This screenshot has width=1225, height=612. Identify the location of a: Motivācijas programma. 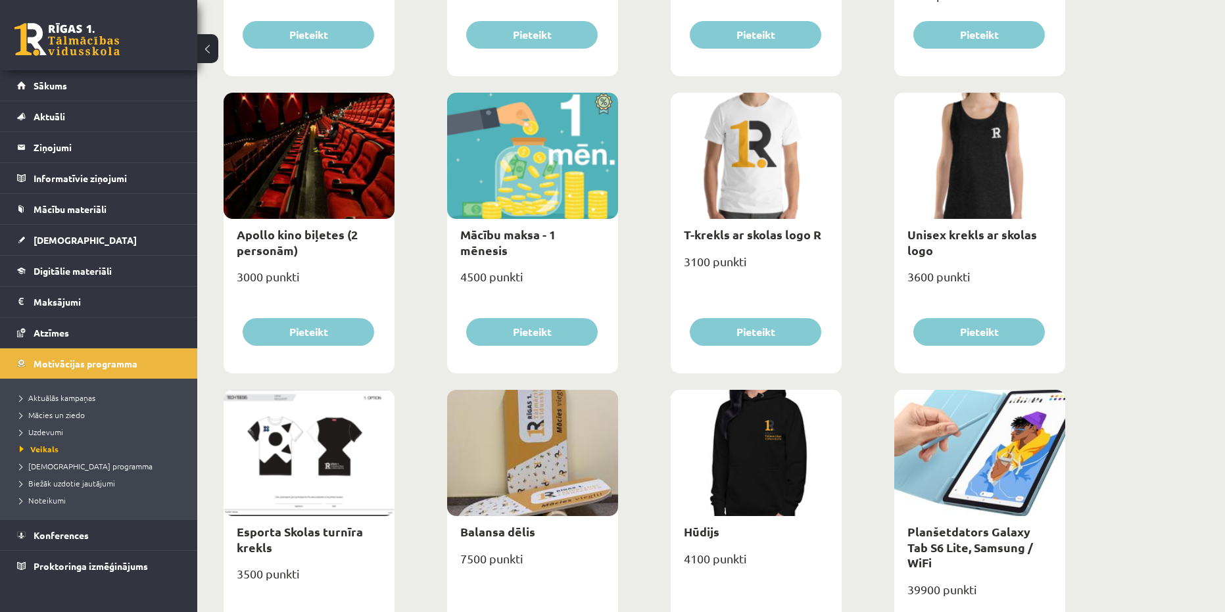
(99, 364).